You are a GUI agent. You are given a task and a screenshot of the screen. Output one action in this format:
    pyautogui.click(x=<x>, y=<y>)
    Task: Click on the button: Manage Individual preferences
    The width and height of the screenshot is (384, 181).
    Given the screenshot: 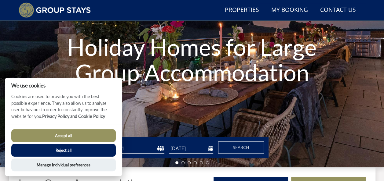 What is the action you would take?
    pyautogui.click(x=64, y=165)
    